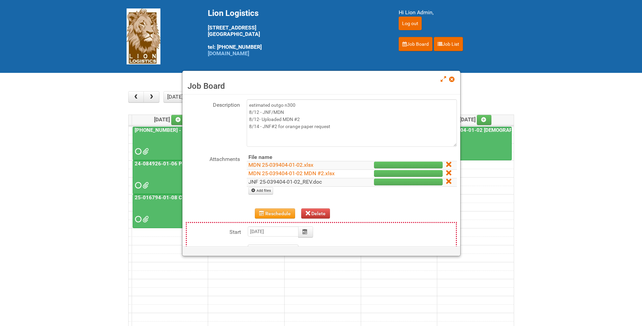 This screenshot has width=642, height=326. I want to click on a: Job List, so click(449, 44).